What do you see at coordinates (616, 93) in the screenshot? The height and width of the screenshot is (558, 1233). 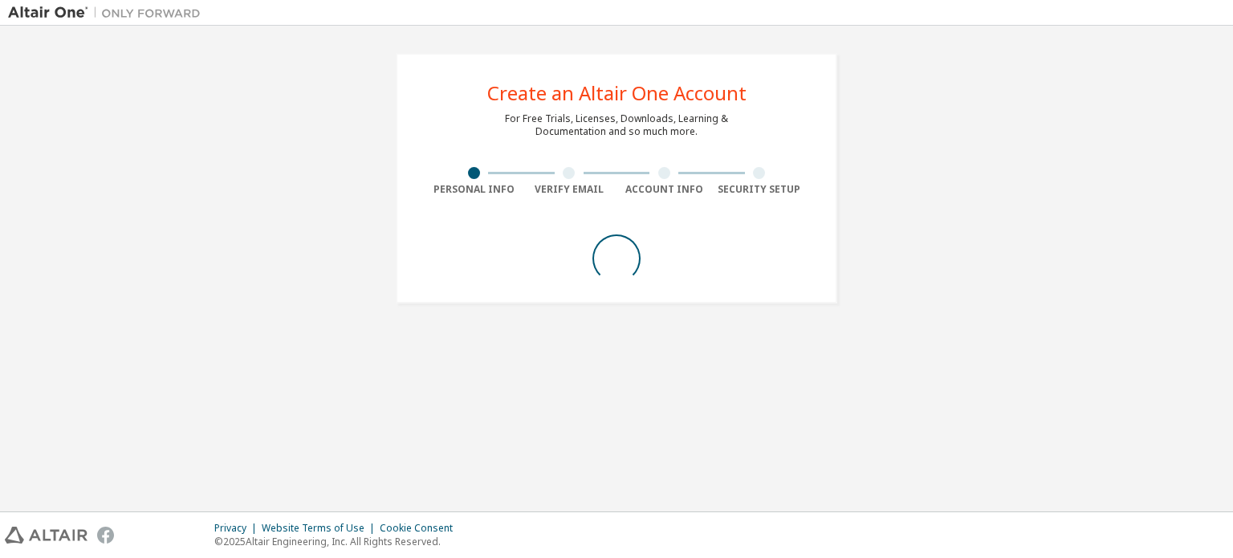 I see `div: Create an Altair One Account` at bounding box center [616, 93].